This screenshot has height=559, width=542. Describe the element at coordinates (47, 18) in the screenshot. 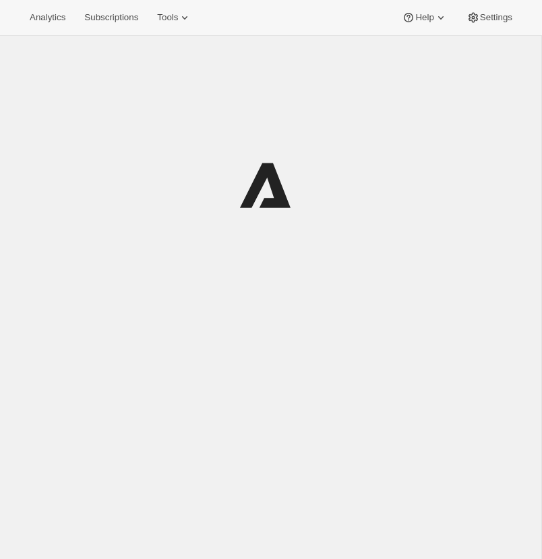

I see `button: Analytics` at that location.